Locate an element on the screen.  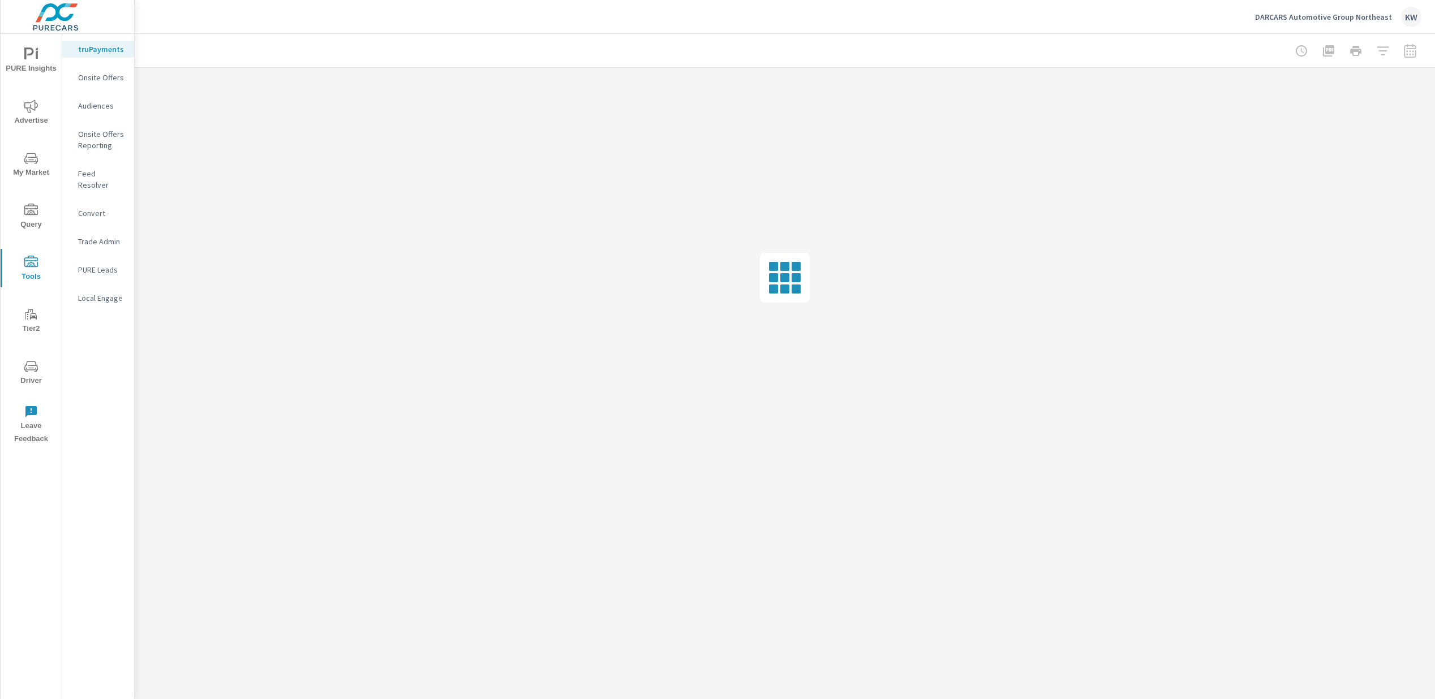
p: DARCARS Automotive Group Northeast is located at coordinates (1323, 17).